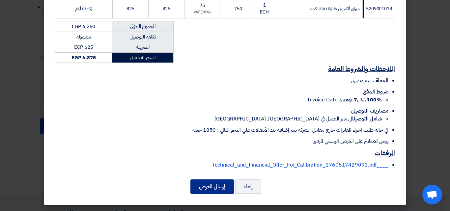 The image size is (450, 211). I want to click on span: 75, so click(202, 5).